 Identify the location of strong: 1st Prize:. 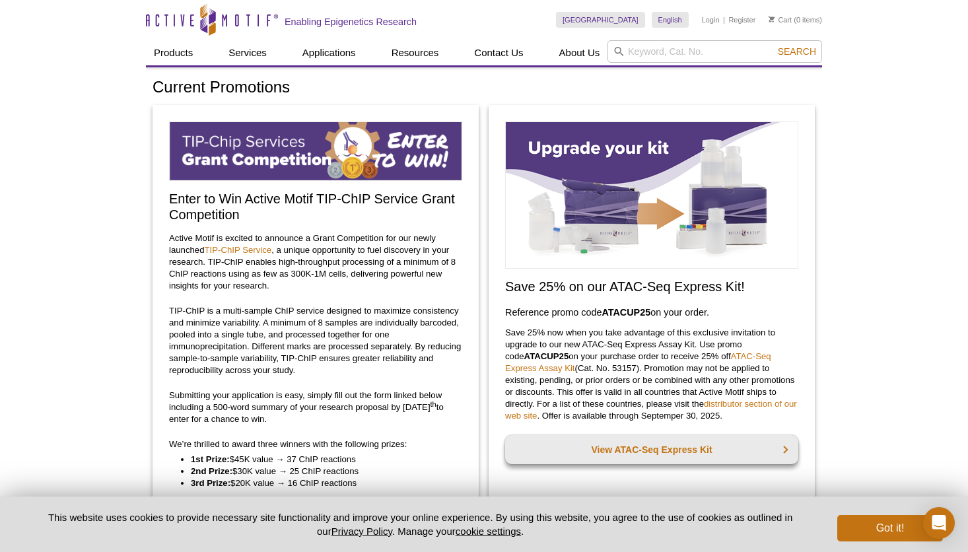
(210, 459).